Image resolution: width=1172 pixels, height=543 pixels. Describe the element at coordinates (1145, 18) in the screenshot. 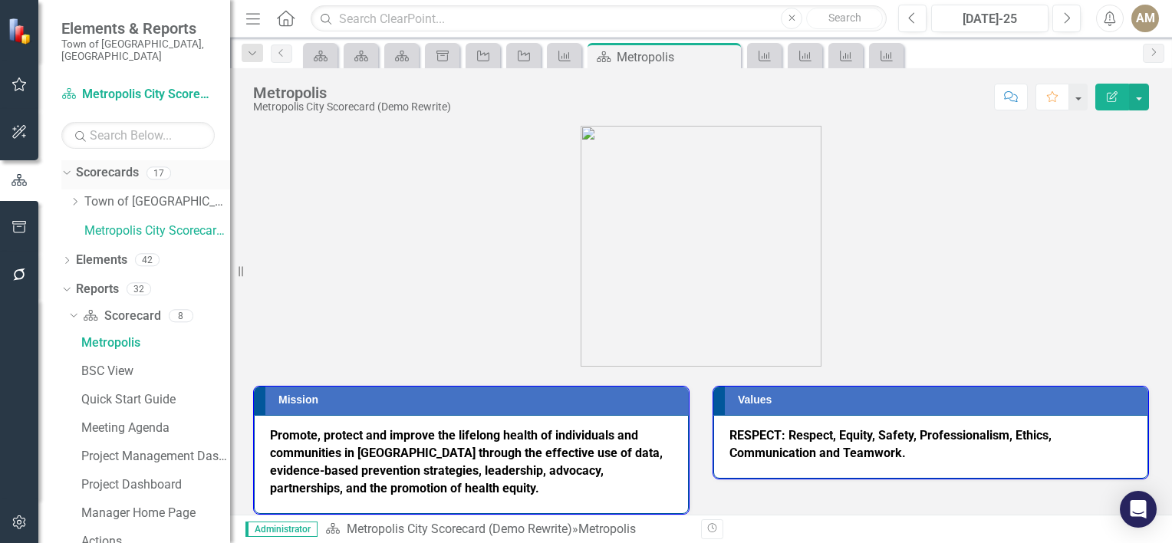

I see `button: AM` at that location.